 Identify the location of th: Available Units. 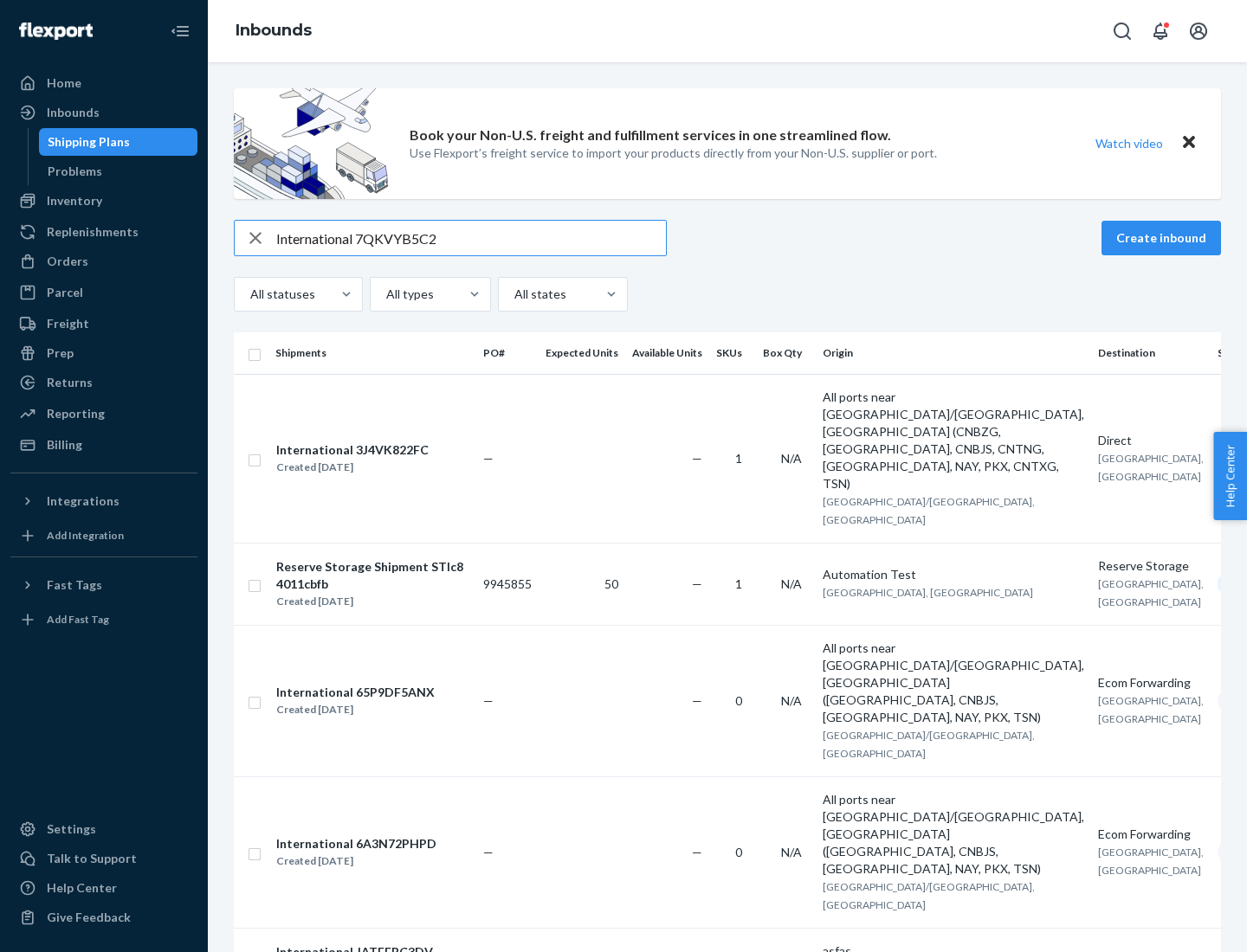
(667, 353).